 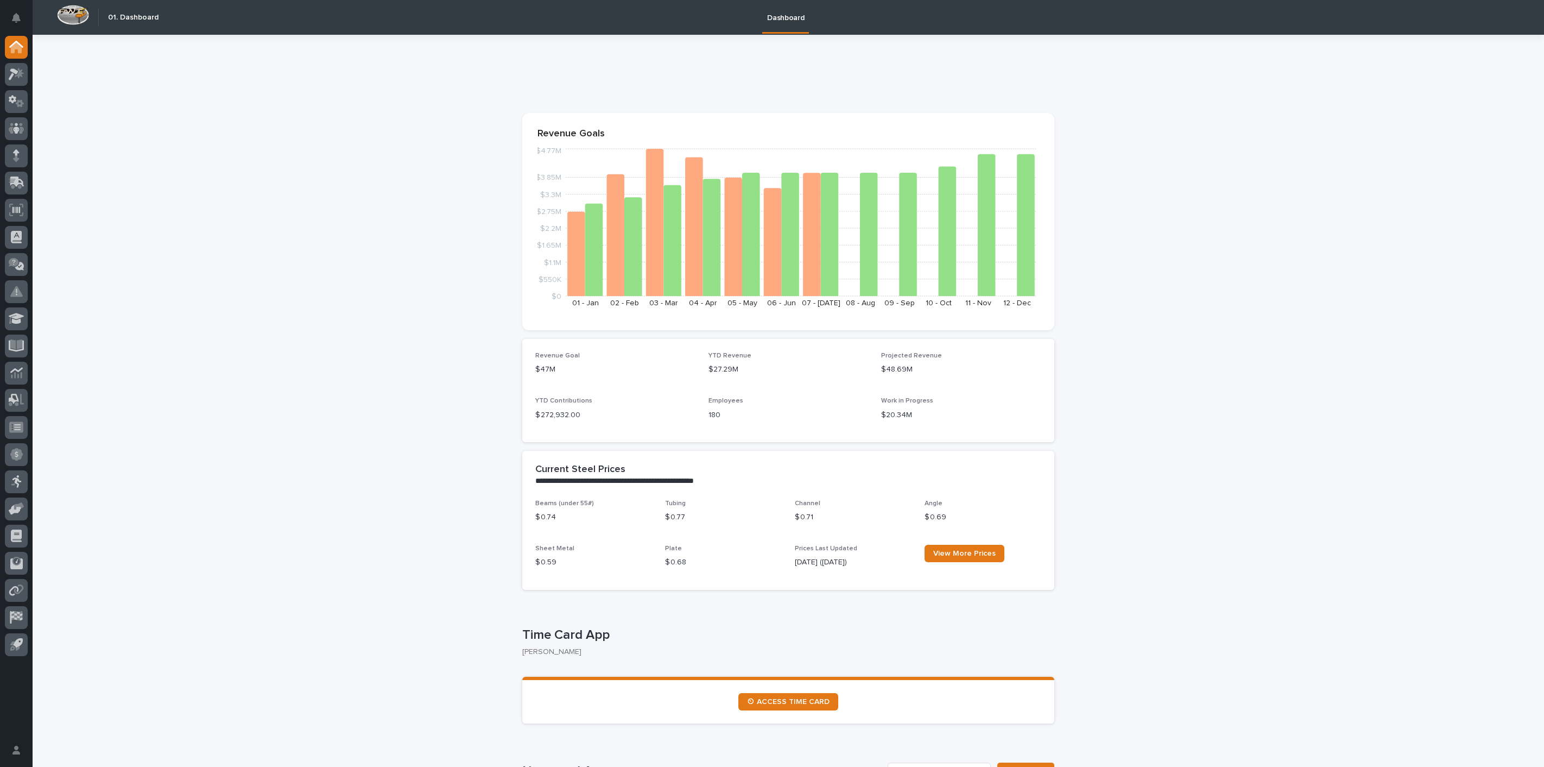 I want to click on text: 12 - Dec, so click(x=1017, y=303).